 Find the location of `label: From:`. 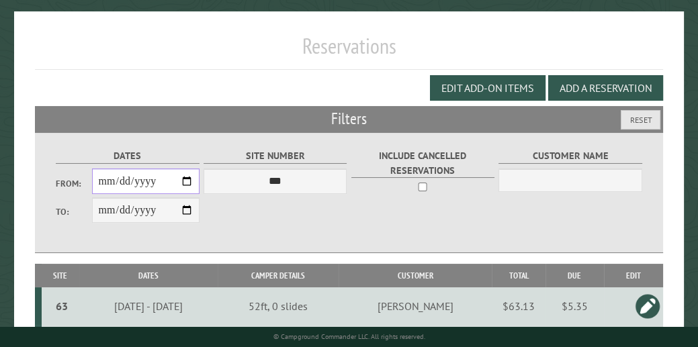

label: From: is located at coordinates (73, 183).